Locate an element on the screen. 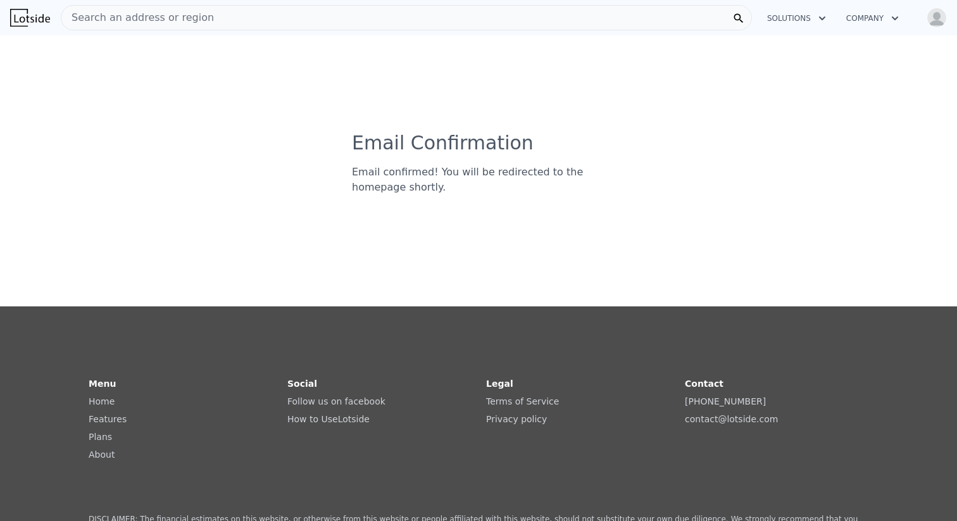  strong: Social is located at coordinates (302, 383).